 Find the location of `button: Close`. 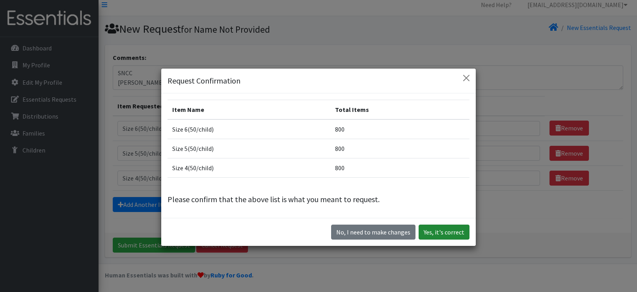

button: Close is located at coordinates (466, 78).